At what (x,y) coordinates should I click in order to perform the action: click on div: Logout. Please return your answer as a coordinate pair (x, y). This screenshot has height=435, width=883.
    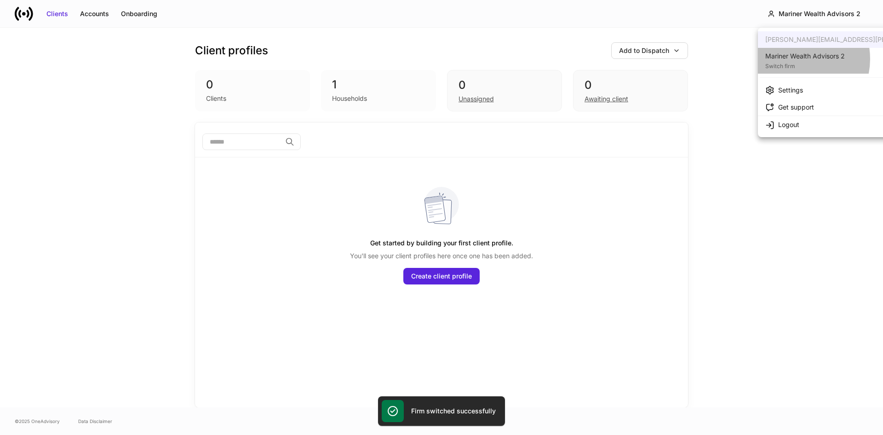
    Looking at the image, I should click on (789, 125).